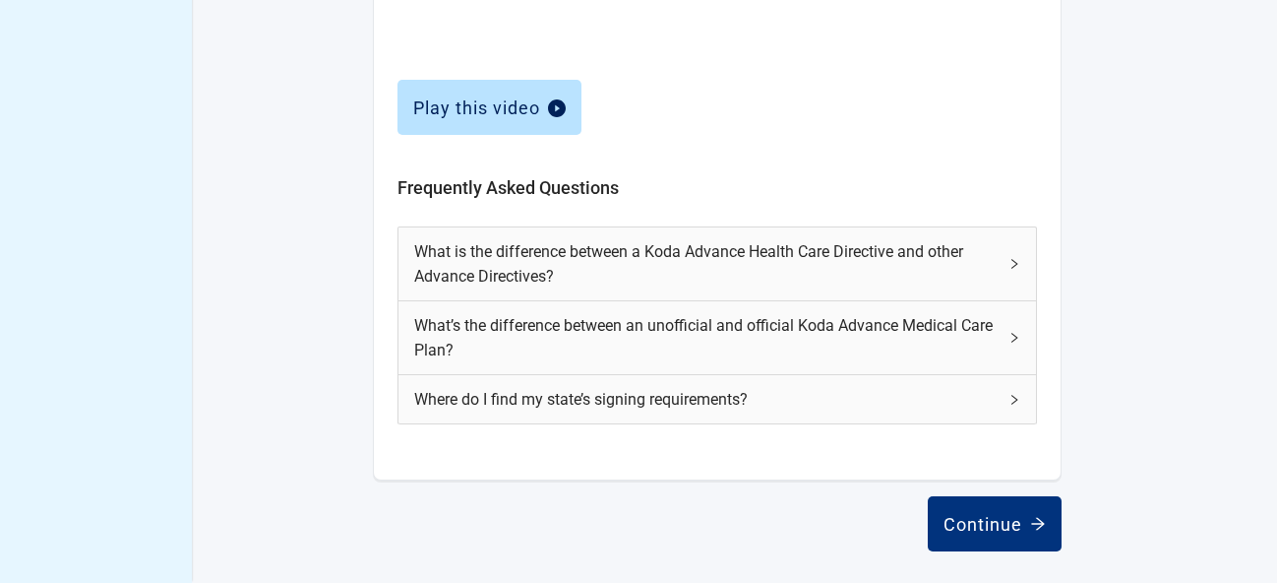  Describe the element at coordinates (717, 399) in the screenshot. I see `div: Where do I find my state’s signing requirements?` at that location.